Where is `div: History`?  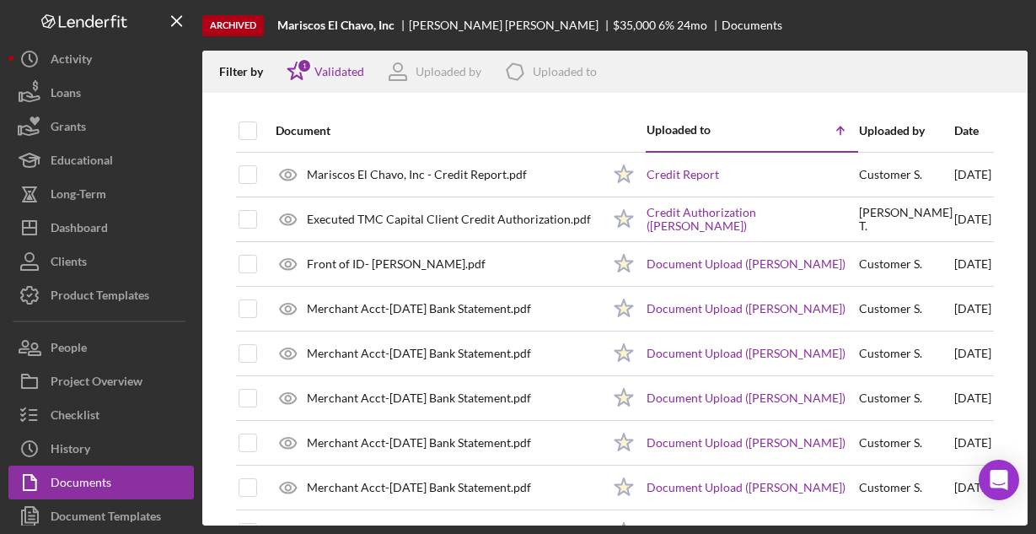 div: History is located at coordinates (70, 450).